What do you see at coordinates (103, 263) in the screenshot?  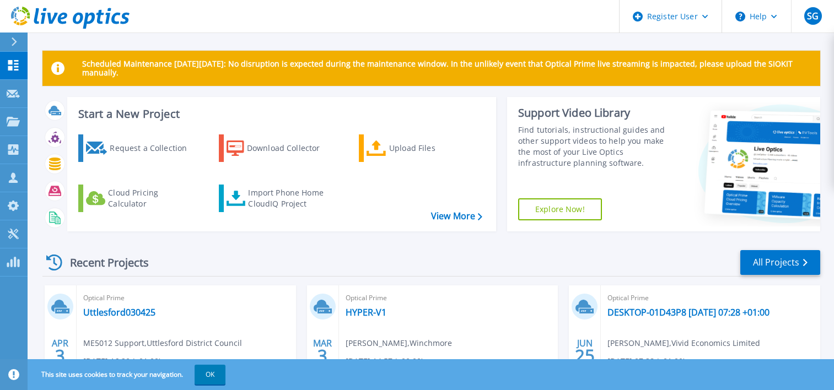 I see `div: Recent Projects` at bounding box center [103, 263].